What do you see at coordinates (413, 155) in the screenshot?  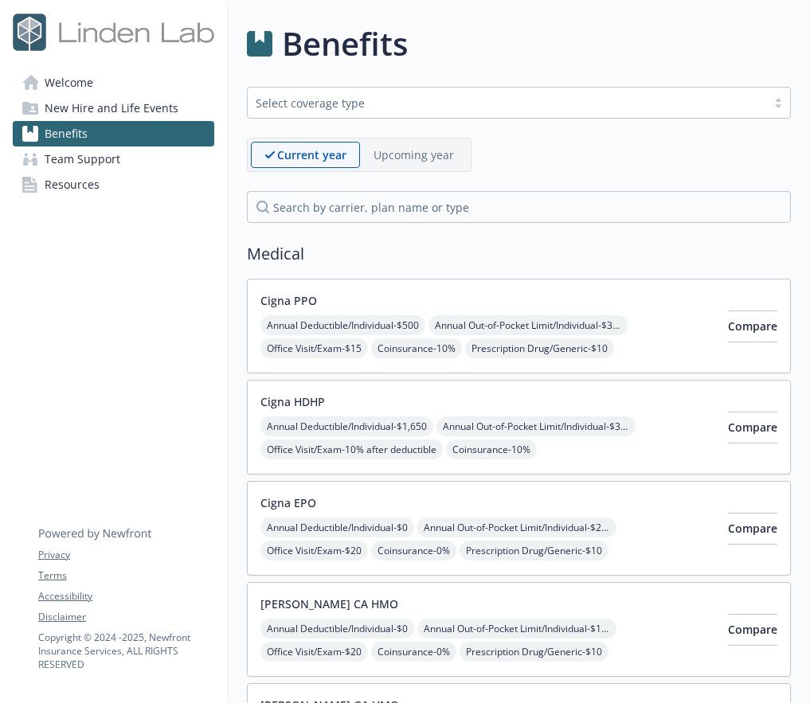 I see `p: Upcoming year` at bounding box center [413, 155].